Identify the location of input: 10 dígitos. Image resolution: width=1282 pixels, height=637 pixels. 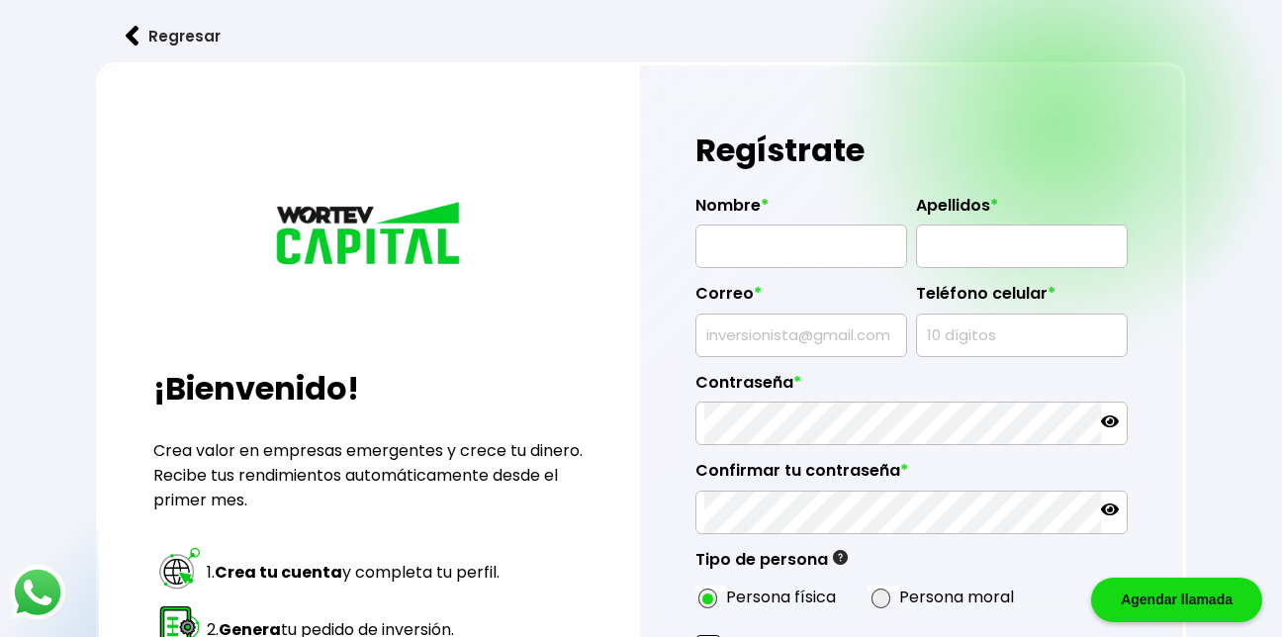
(1022, 335).